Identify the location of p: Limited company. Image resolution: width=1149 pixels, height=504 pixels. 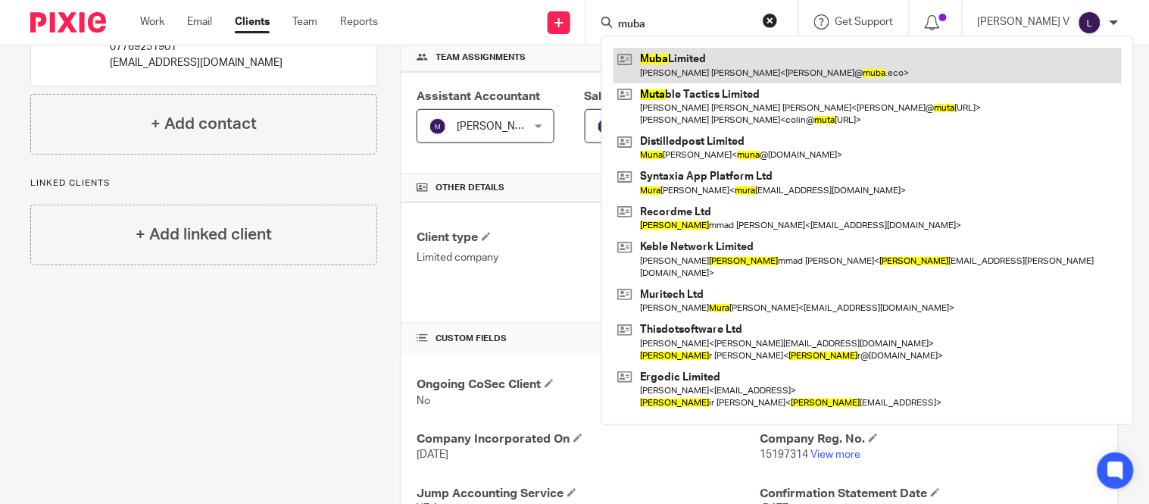
(588, 258).